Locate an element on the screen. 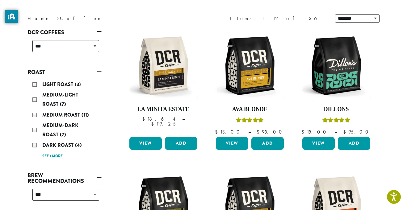 The width and height of the screenshot is (407, 210). span: Dark Roast is located at coordinates (59, 145).